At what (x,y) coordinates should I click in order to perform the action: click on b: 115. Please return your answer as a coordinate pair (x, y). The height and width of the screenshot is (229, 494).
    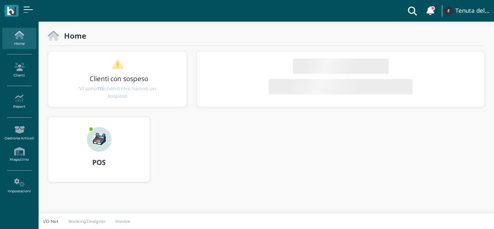
    Looking at the image, I should click on (101, 88).